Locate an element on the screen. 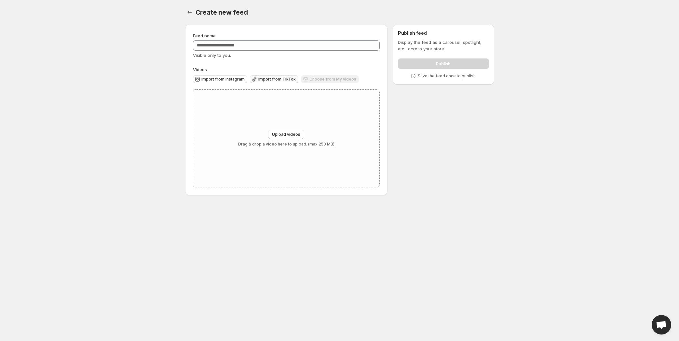 This screenshot has width=679, height=341. div: Open chat is located at coordinates (661, 325).